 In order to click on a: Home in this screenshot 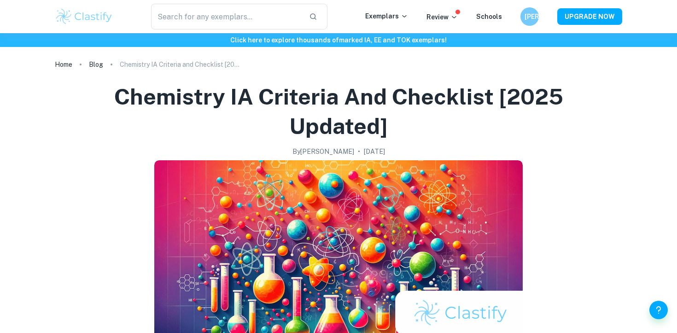, I will do `click(64, 64)`.